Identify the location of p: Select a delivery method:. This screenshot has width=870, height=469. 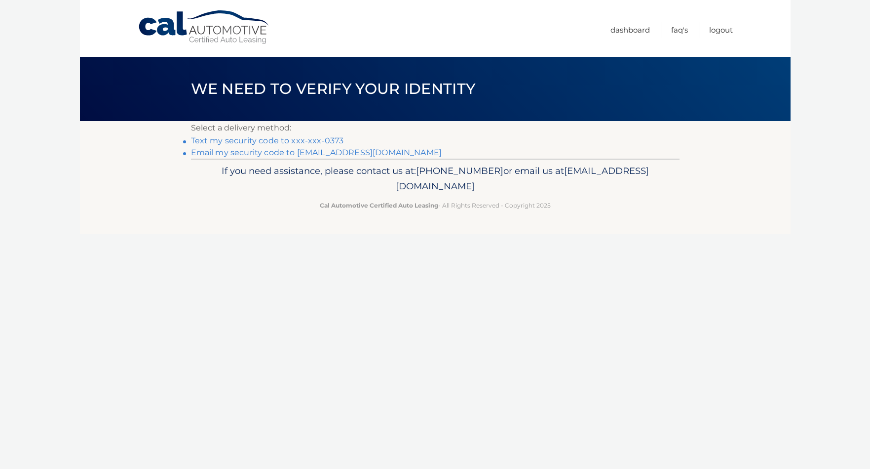
(435, 128).